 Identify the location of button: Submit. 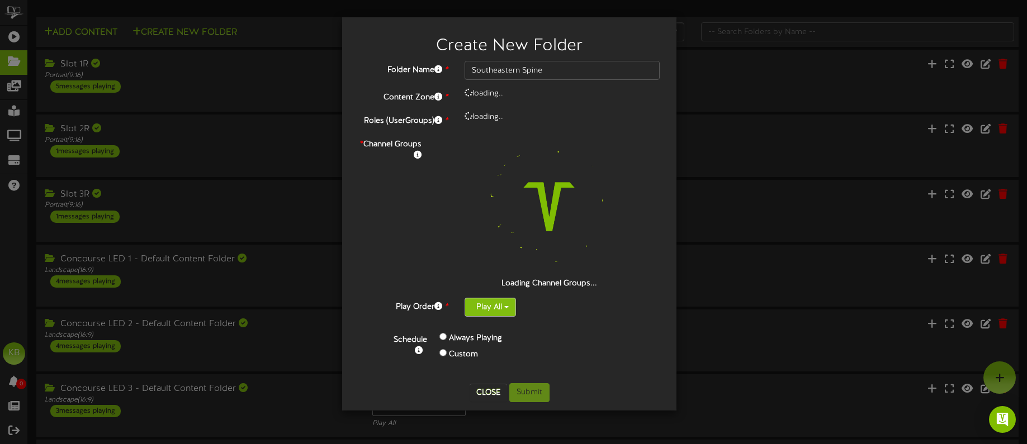
(529, 393).